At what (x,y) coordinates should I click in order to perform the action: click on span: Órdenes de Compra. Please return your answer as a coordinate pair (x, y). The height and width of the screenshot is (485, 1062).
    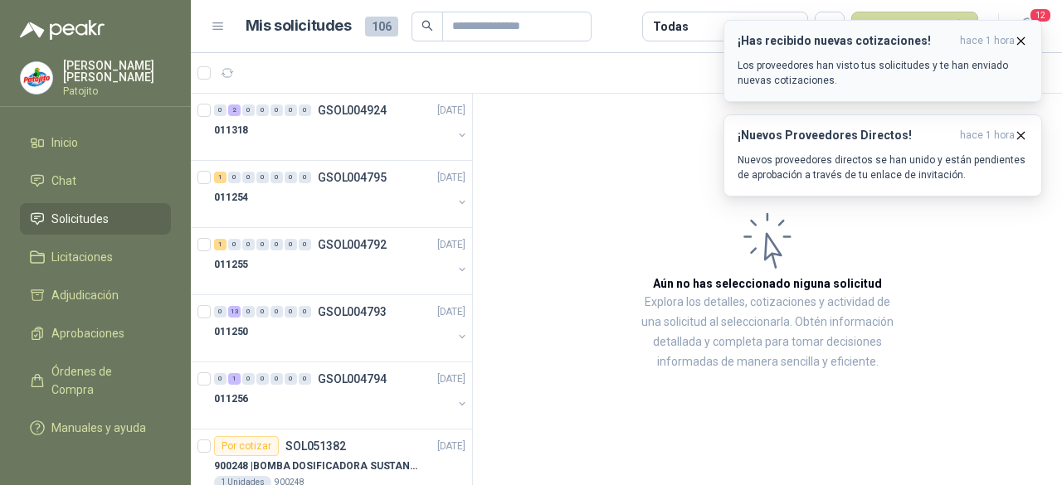
    Looking at the image, I should click on (103, 381).